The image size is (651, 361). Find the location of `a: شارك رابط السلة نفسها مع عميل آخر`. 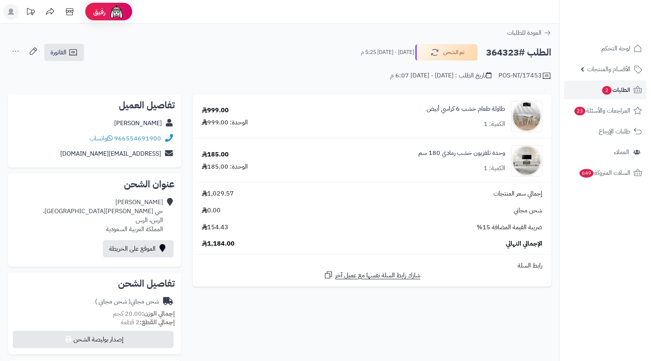

a: شارك رابط السلة نفسها مع عميل آخر is located at coordinates (372, 275).